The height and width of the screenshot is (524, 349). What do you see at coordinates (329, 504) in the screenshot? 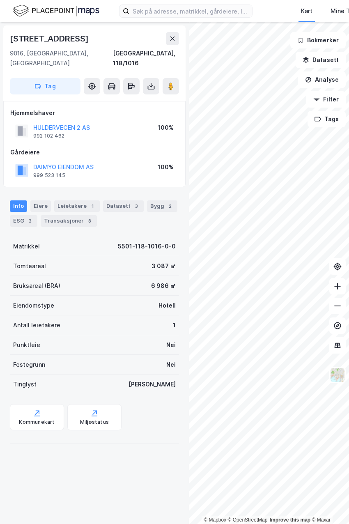
I see `div: Kontrollprogram for chat` at bounding box center [329, 504].